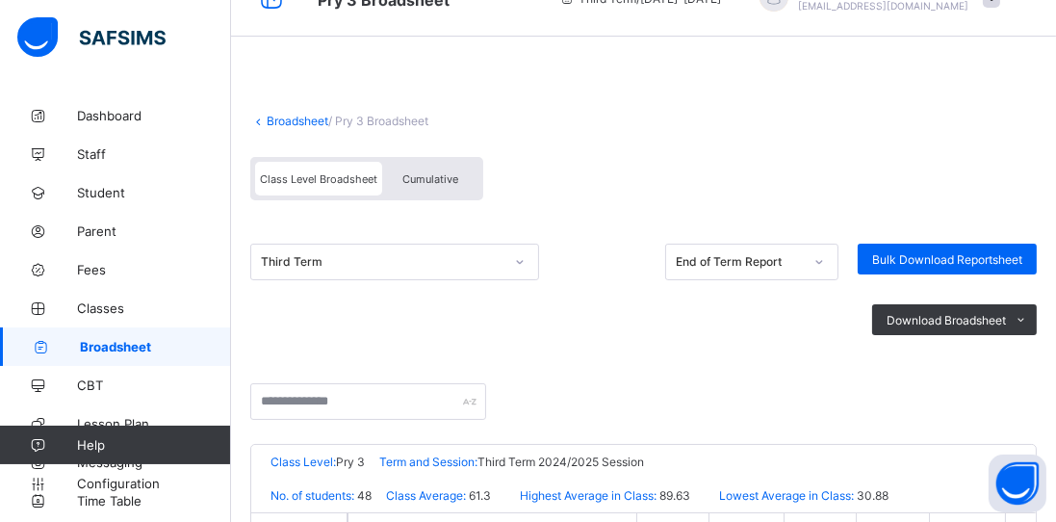  I want to click on span: 89.63, so click(673, 495).